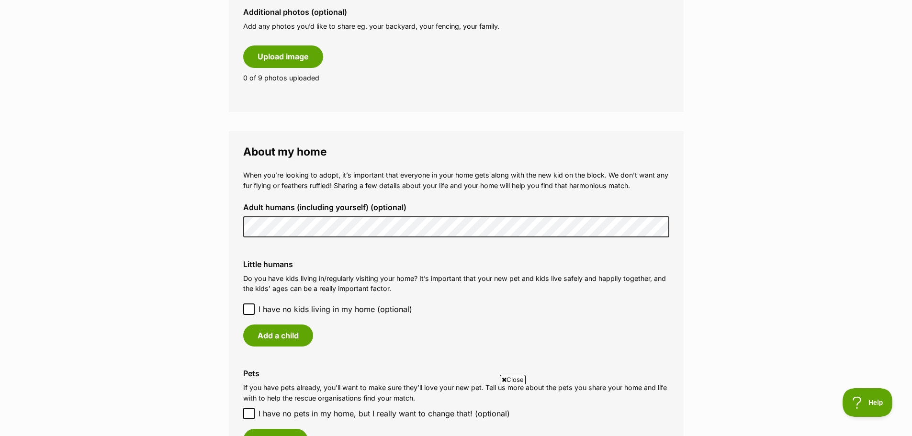 This screenshot has height=436, width=912. What do you see at coordinates (513, 379) in the screenshot?
I see `span: Close` at bounding box center [513, 379].